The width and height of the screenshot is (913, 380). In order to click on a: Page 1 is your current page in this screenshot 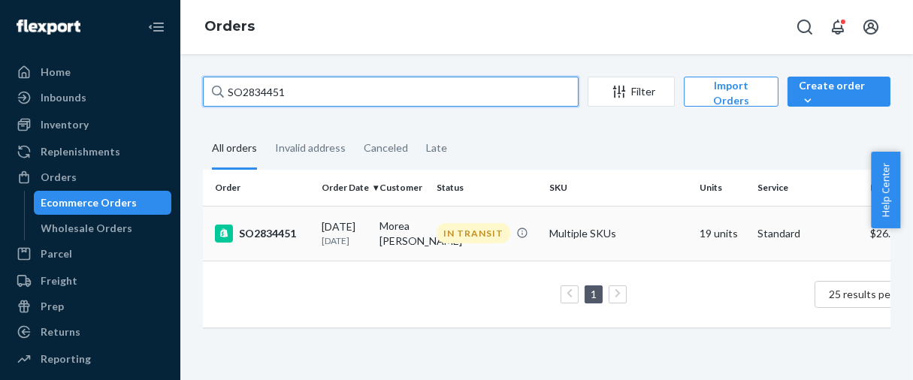, I will do `click(593, 294)`.